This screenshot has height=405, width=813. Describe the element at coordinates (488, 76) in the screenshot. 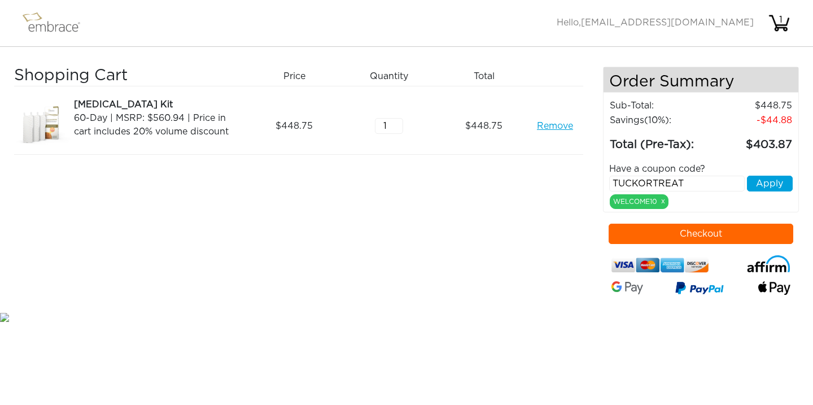

I see `div: Total` at that location.